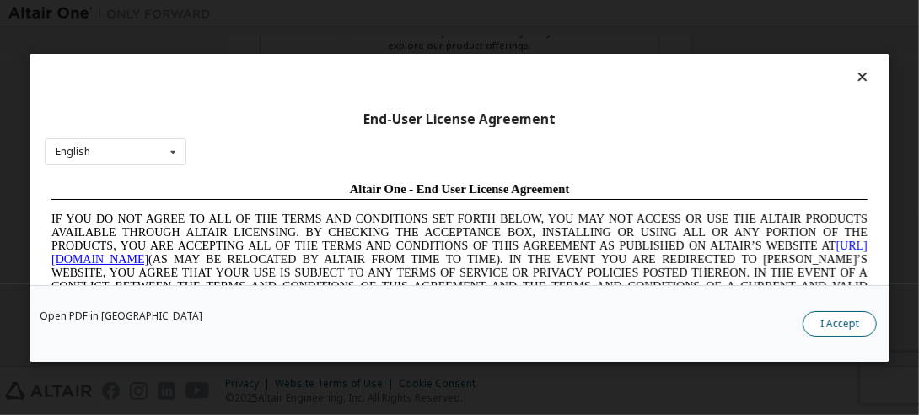 The height and width of the screenshot is (415, 919). I want to click on span: Altair One - End User License Agreement, so click(415, 13).